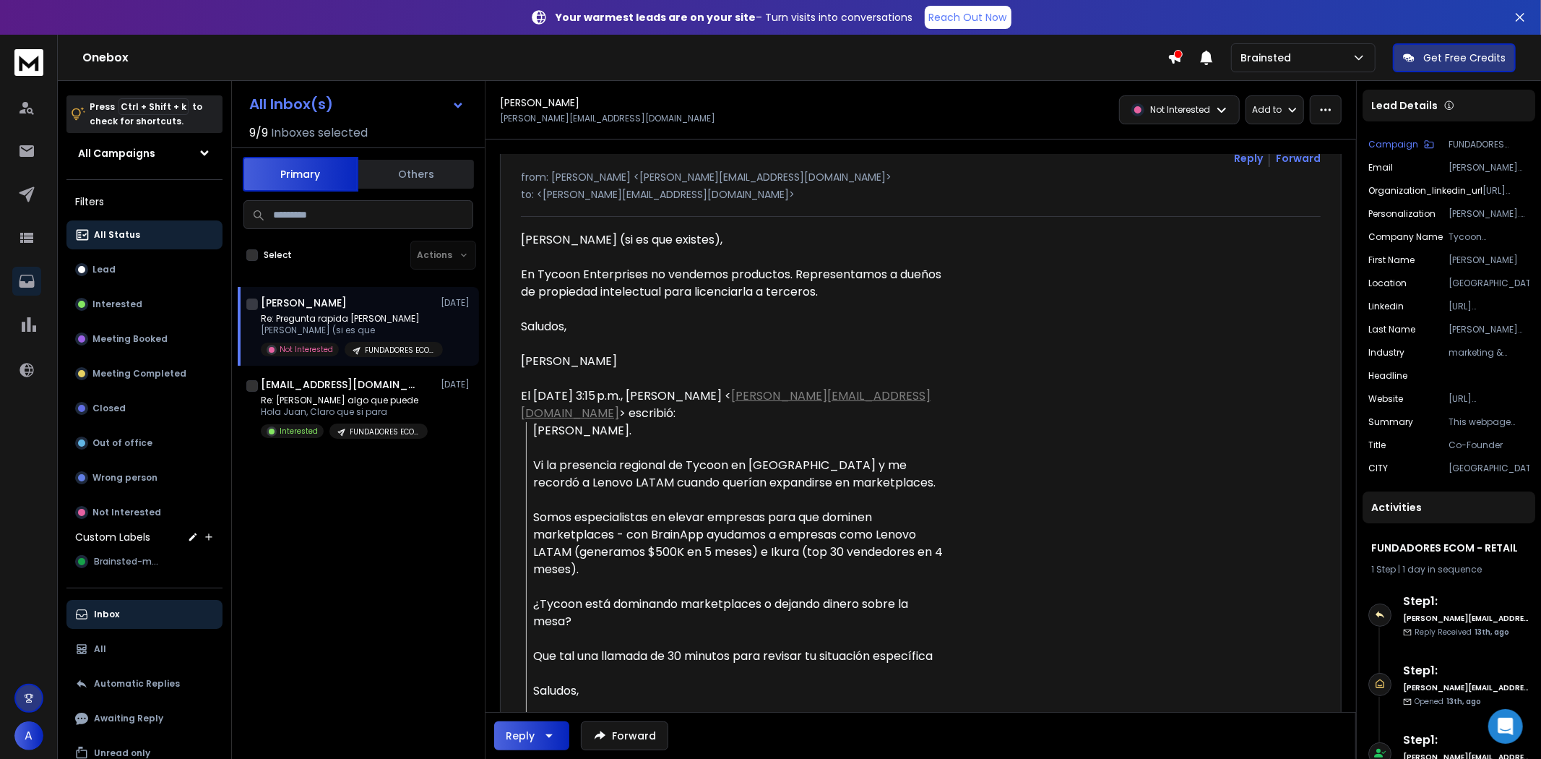 The height and width of the screenshot is (759, 1541). I want to click on span: 1 day in sequence, so click(1442, 569).